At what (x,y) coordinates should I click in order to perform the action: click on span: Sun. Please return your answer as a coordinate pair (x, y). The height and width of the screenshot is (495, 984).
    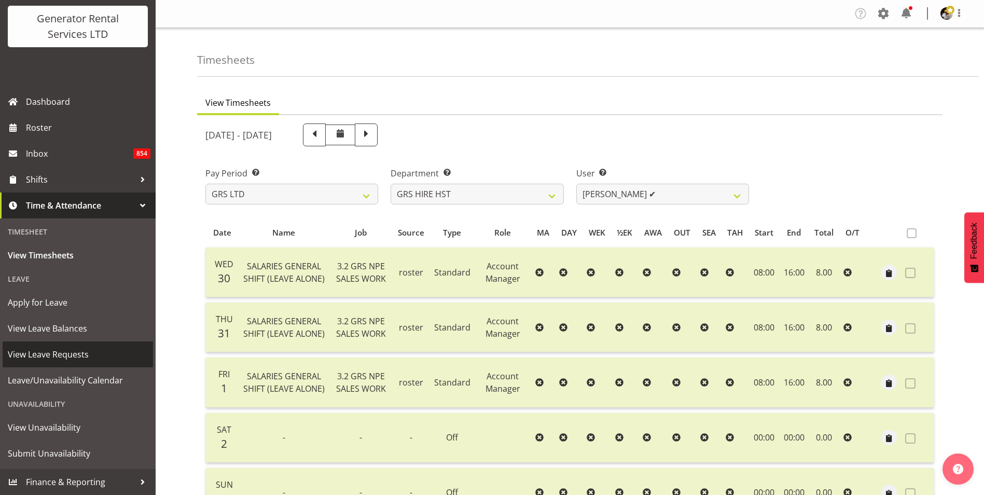
    Looking at the image, I should click on (224, 484).